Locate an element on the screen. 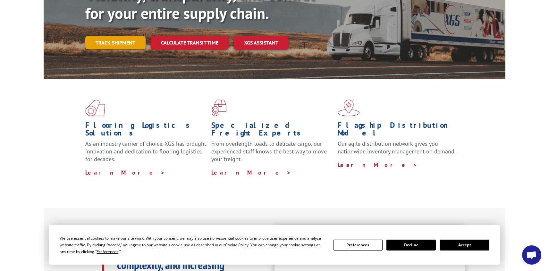 This screenshot has height=271, width=549. span: As an industry carrier of choice, XGS has brought innovation and dedication to flooring logistics... is located at coordinates (145, 151).